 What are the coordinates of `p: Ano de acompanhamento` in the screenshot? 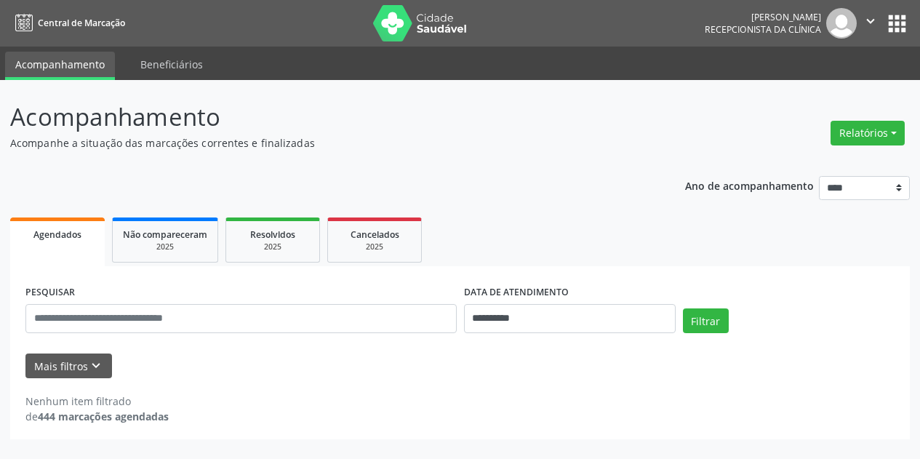 It's located at (749, 185).